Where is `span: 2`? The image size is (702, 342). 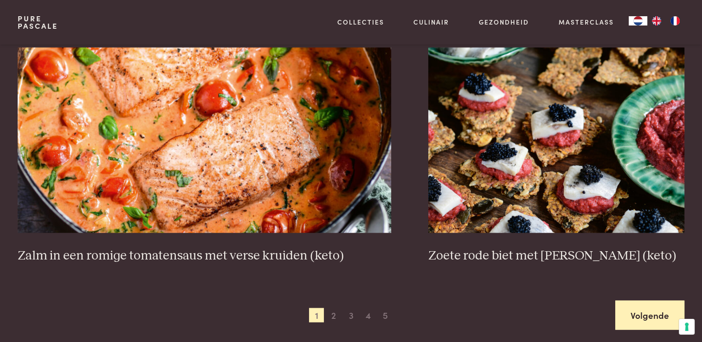
span: 2 is located at coordinates (333, 315).